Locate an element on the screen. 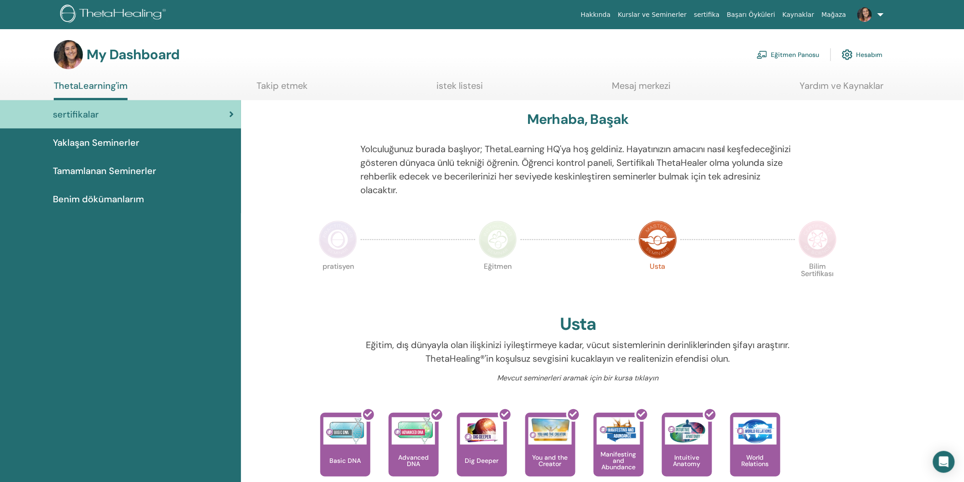 This screenshot has height=482, width=964. a: Takip etmek is located at coordinates (282, 89).